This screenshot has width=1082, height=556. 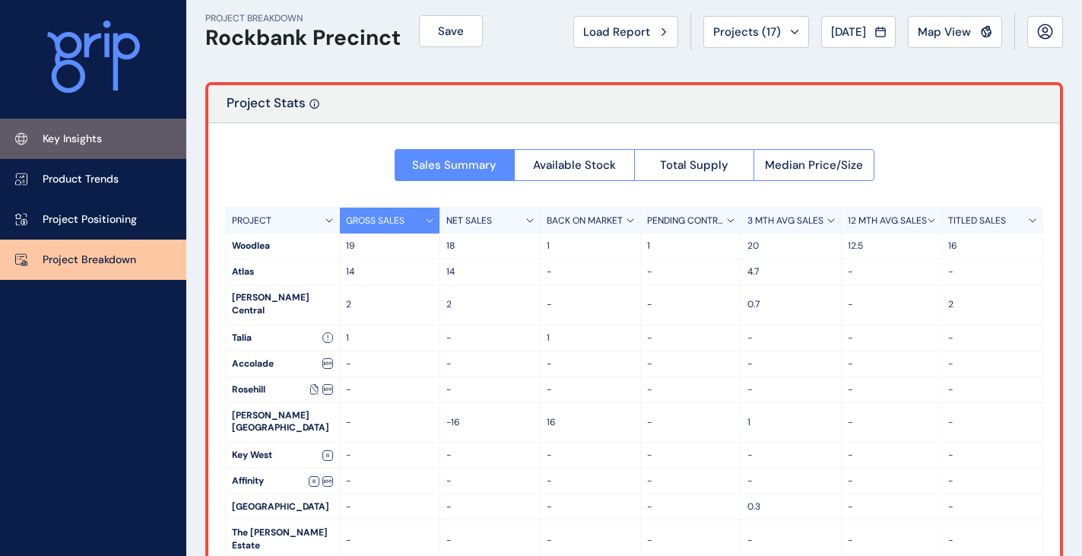 What do you see at coordinates (747, 32) in the screenshot?
I see `span: Projects ( 17 )` at bounding box center [747, 32].